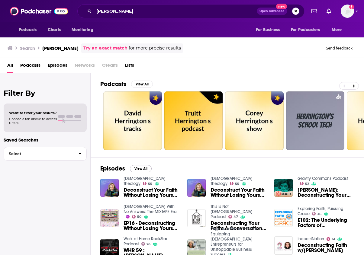  I want to click on a: EpisodesView All, so click(126, 169).